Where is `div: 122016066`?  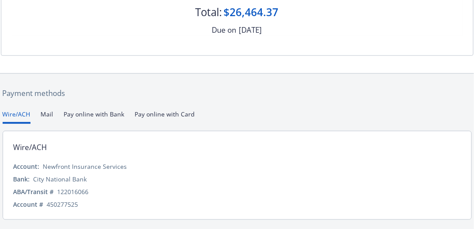
div: 122016066 is located at coordinates (73, 191).